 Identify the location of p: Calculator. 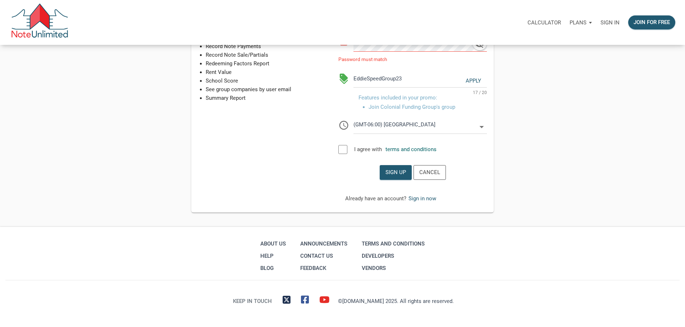
(544, 23).